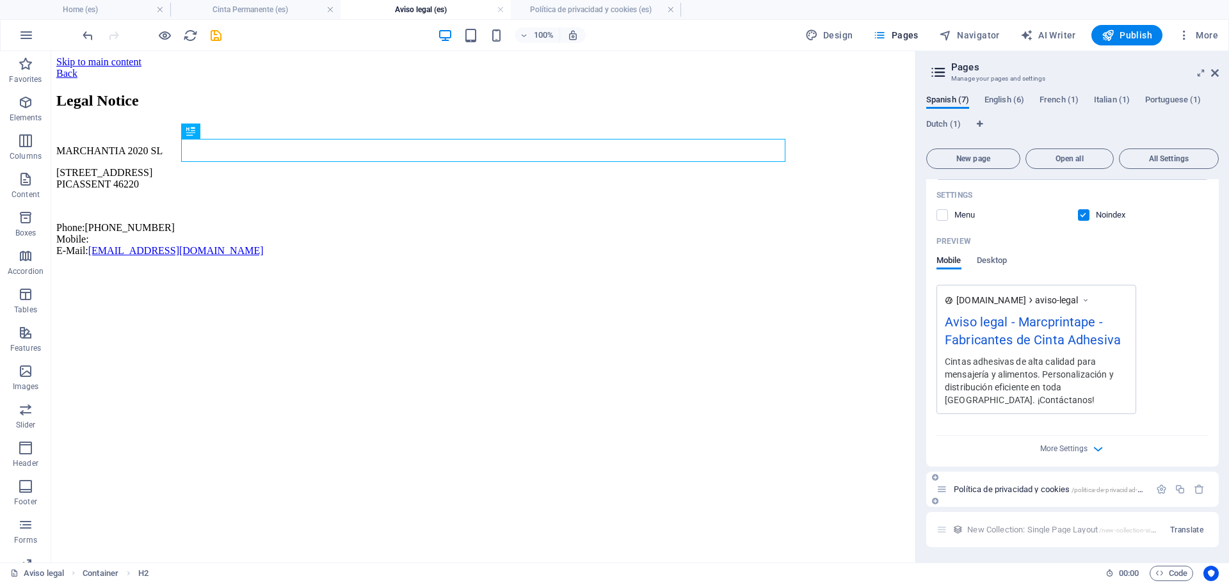 The image size is (1229, 583). I want to click on span: Política de privacidad y cookies, so click(1059, 489).